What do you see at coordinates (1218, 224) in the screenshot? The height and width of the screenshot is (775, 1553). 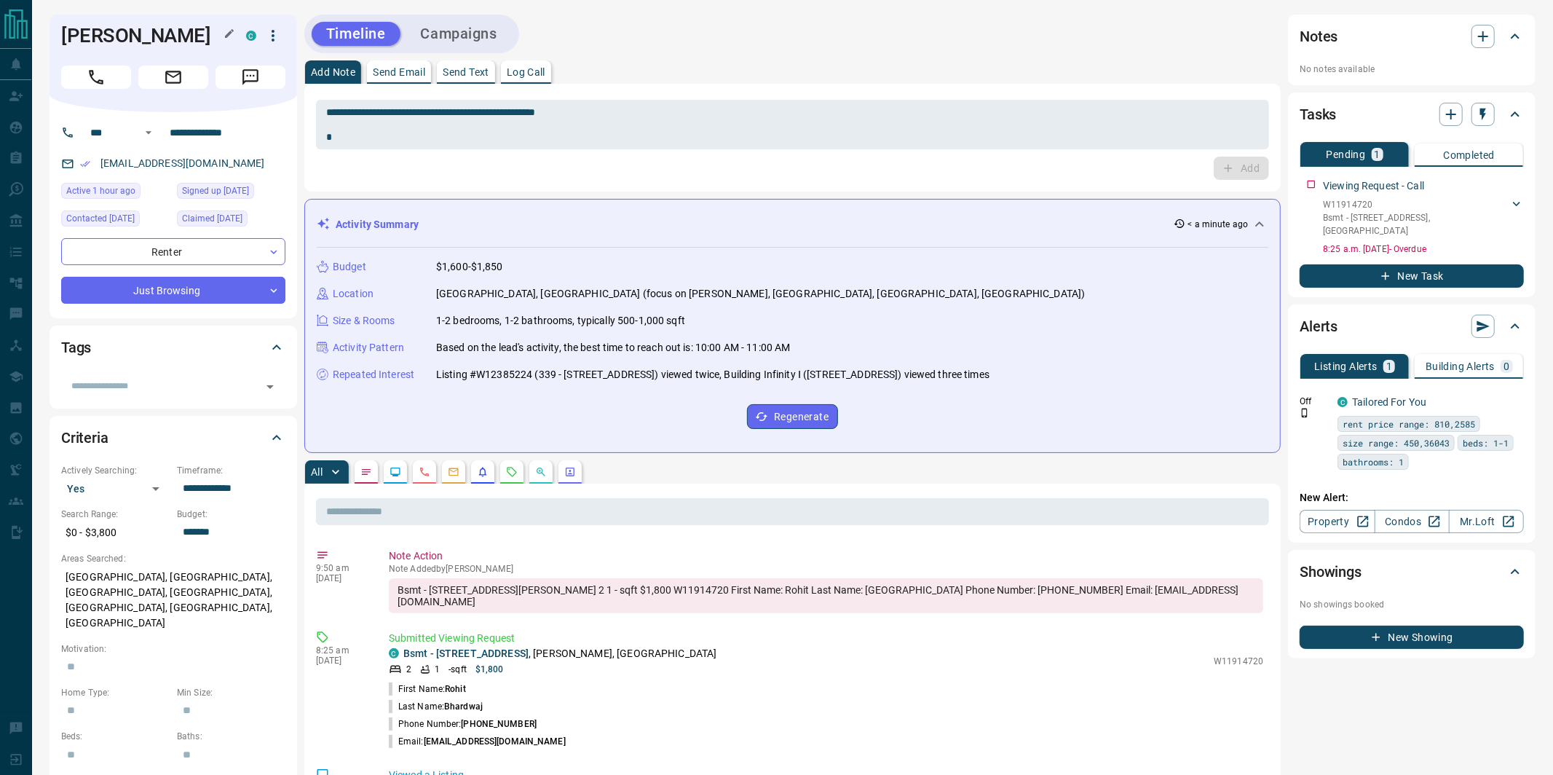 I see `p: < a minute ago` at bounding box center [1218, 224].